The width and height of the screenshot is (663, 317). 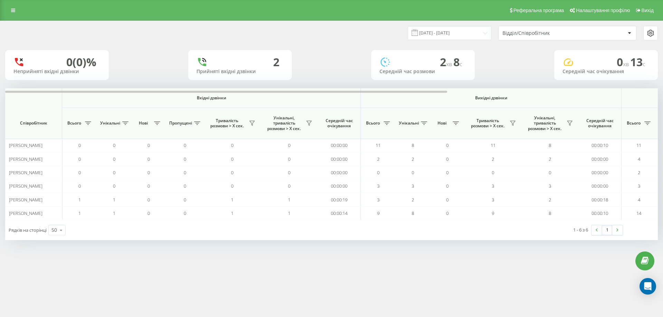 I want to click on div: 2, so click(x=276, y=62).